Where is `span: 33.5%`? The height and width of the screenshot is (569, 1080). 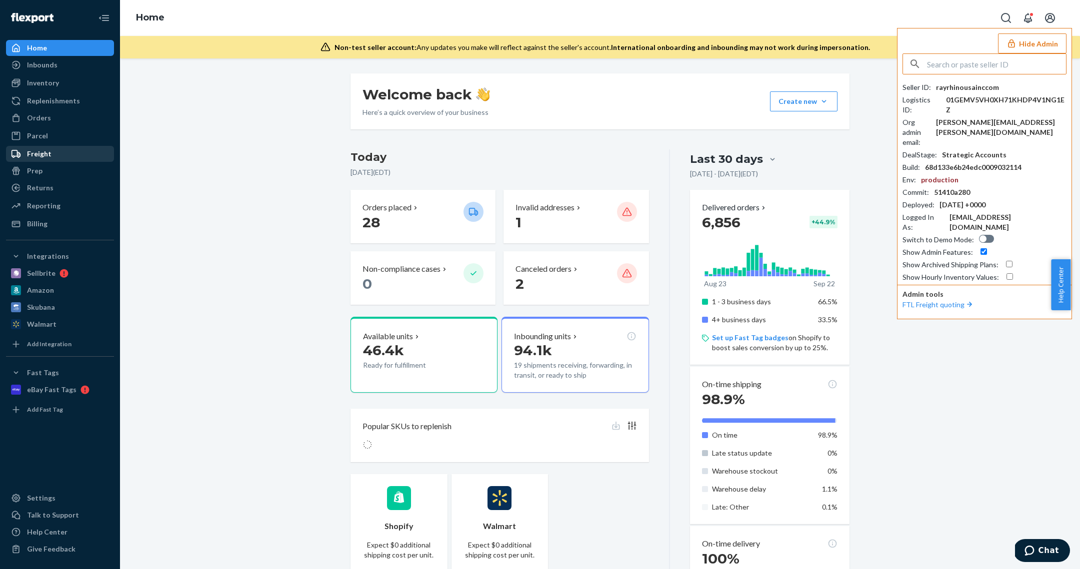 span: 33.5% is located at coordinates (827, 319).